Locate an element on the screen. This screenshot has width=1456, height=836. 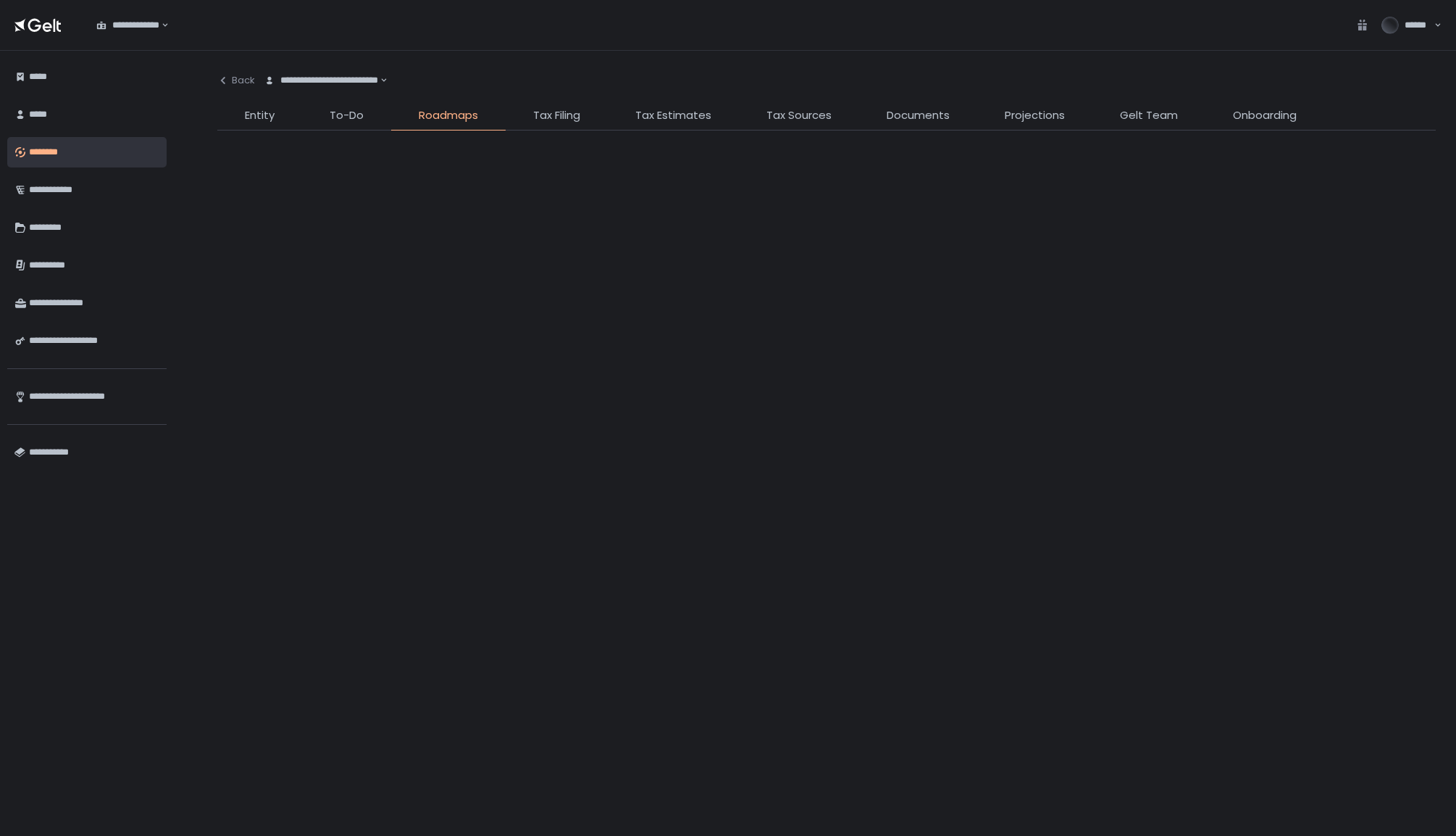
span: To-Do is located at coordinates (346, 115).